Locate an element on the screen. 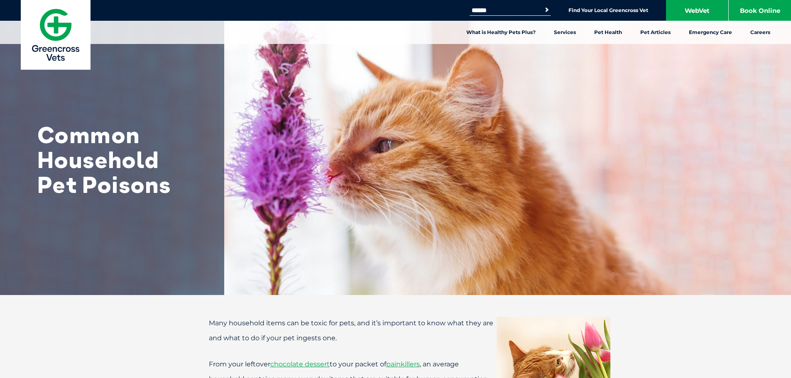 This screenshot has width=791, height=378. span: painkillers is located at coordinates (403, 364).